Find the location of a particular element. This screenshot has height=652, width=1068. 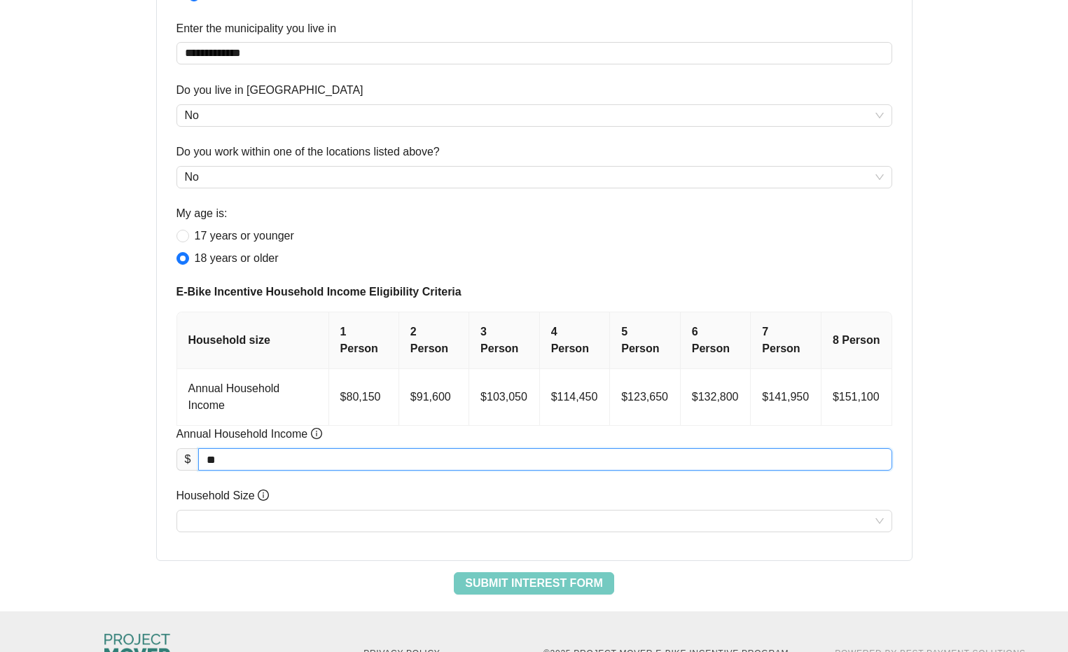

td: Annual Household Income is located at coordinates (253, 397).